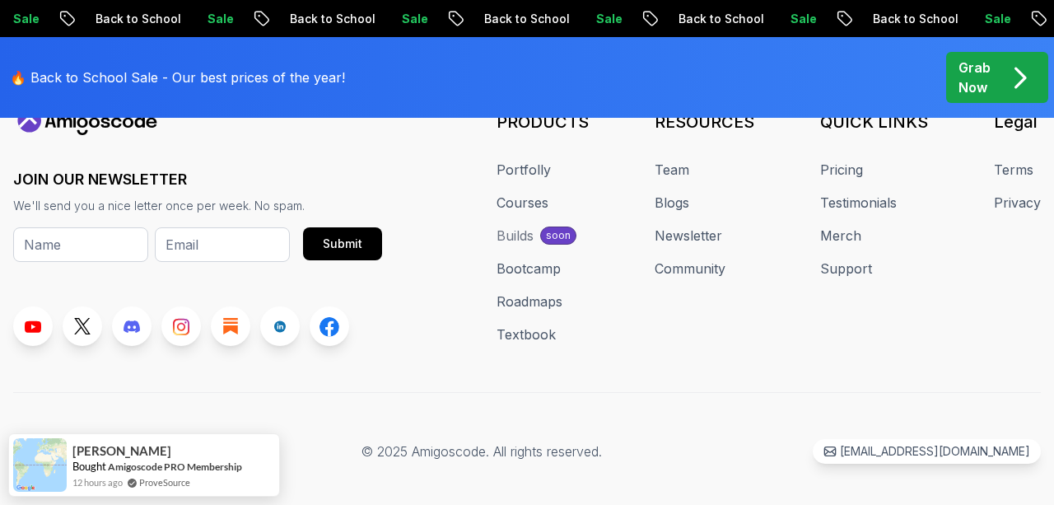 This screenshot has height=505, width=1054. Describe the element at coordinates (688, 236) in the screenshot. I see `a: Newsletter` at that location.